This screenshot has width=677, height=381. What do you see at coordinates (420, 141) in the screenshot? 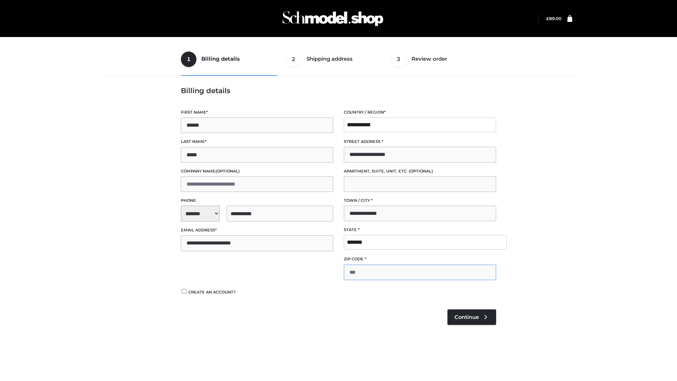
I see `label: Street address` at bounding box center [420, 141].